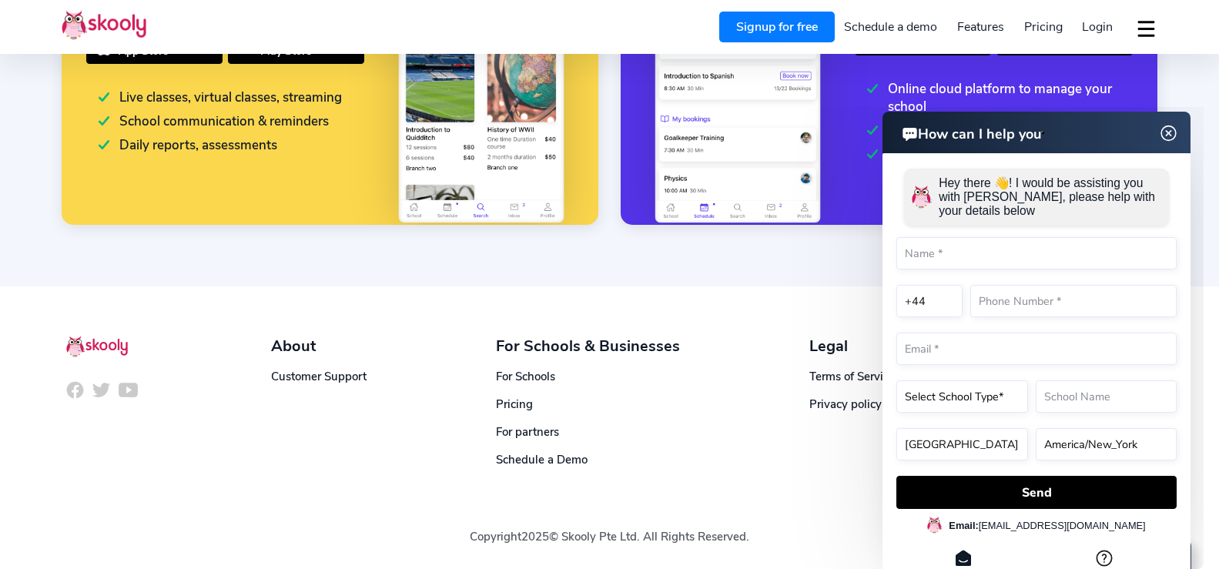  What do you see at coordinates (101, 390) in the screenshot?
I see `img: icon-twitter` at bounding box center [101, 390].